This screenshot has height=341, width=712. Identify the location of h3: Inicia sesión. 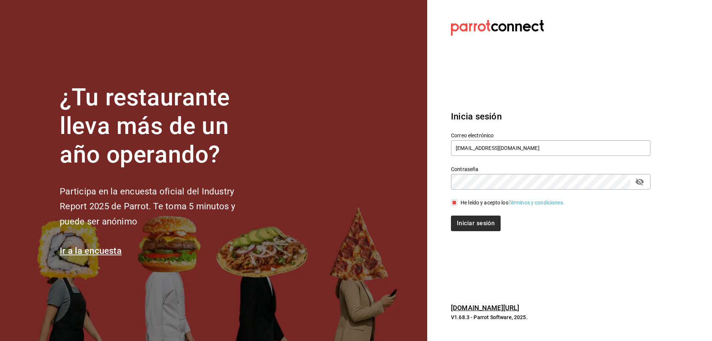
(551, 116).